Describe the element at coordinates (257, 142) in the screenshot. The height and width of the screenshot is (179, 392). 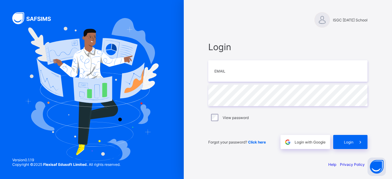
I see `a: Click here` at that location.